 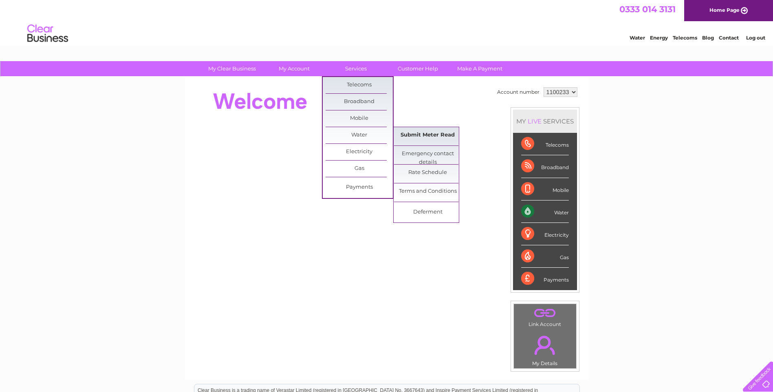 What do you see at coordinates (659, 38) in the screenshot?
I see `a: Energy` at bounding box center [659, 38].